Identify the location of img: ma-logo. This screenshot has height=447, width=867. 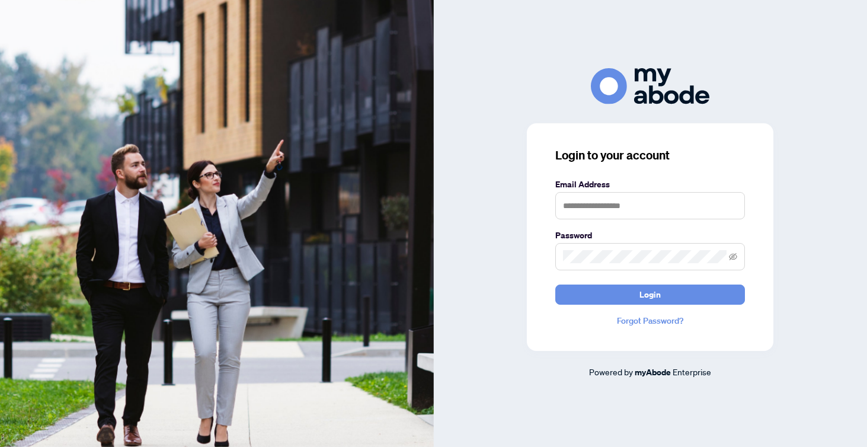
(650, 86).